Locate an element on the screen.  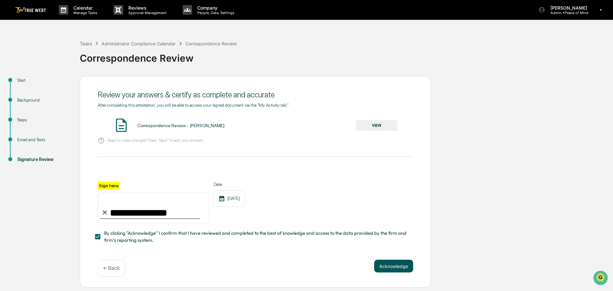
span: After completing this attestation, you will be able to access your signed document via the "My Ac... is located at coordinates (193, 105).